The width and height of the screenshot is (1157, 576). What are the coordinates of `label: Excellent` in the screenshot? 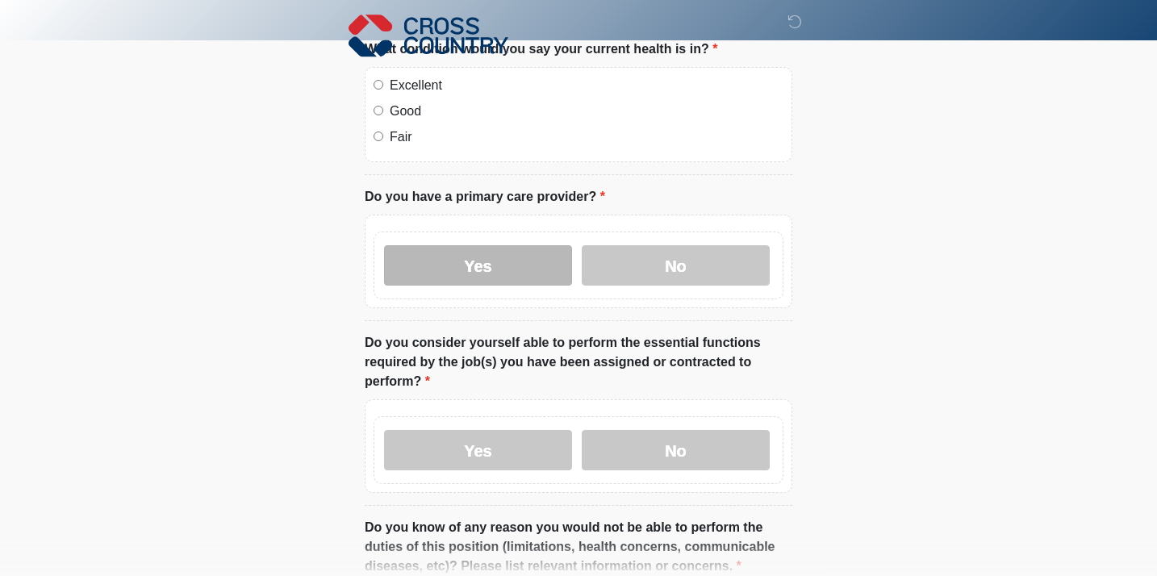 It's located at (586, 85).